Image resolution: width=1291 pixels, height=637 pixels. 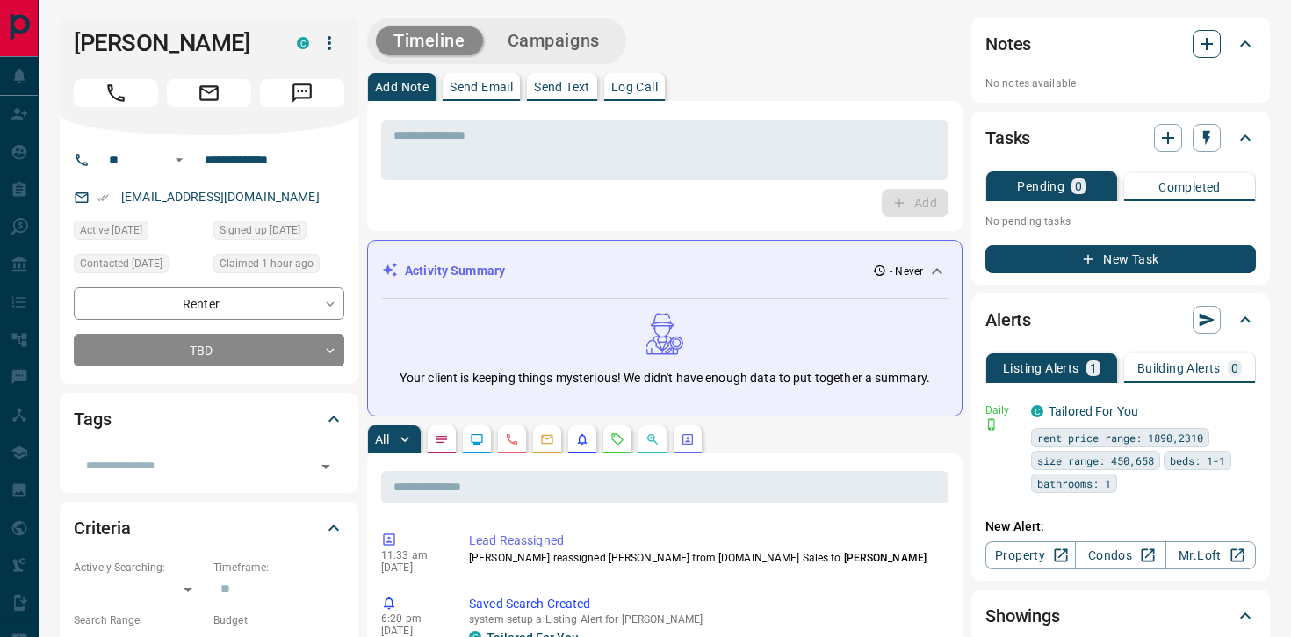 I want to click on div: Wed Aug 13 2025, so click(x=278, y=266).